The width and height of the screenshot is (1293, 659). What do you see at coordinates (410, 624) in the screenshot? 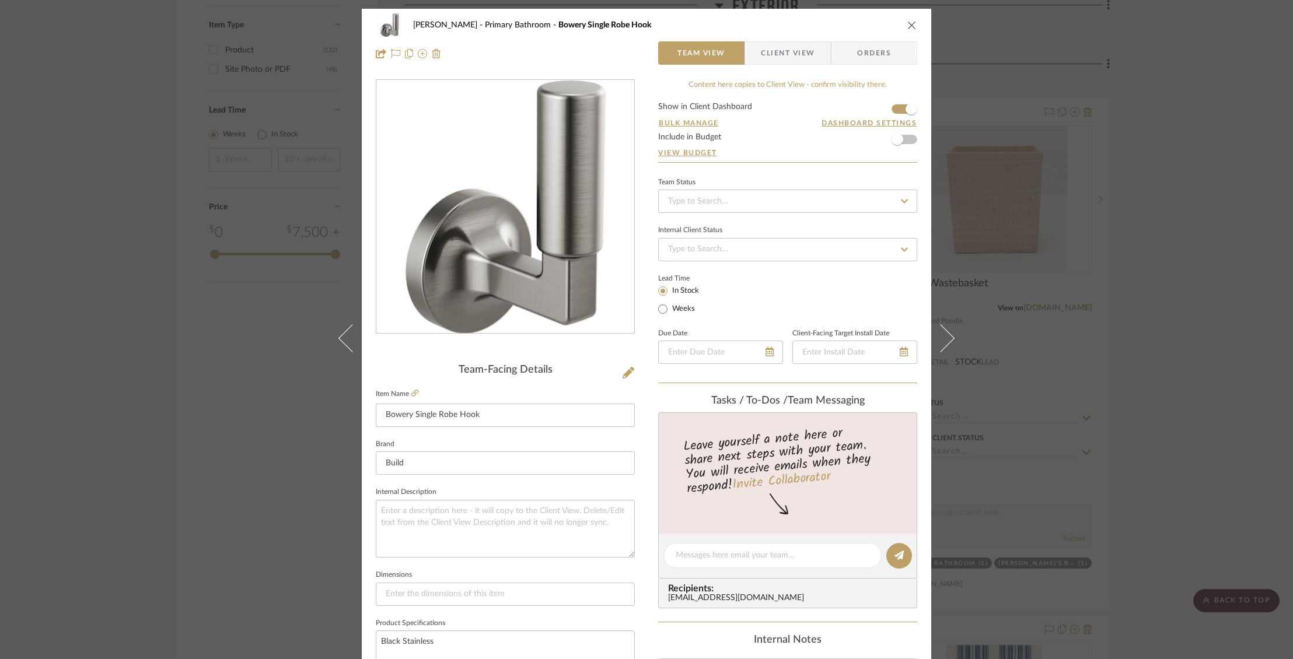
I see `label: Product Specifications` at bounding box center [410, 624].